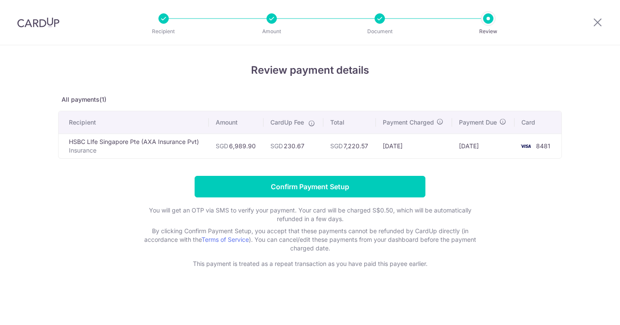 The height and width of the screenshot is (325, 620). Describe the element at coordinates (526, 146) in the screenshot. I see `img: <span class="translation_missing" title="translation missing: en.account_steps.new_confirm_form.b...` at that location.